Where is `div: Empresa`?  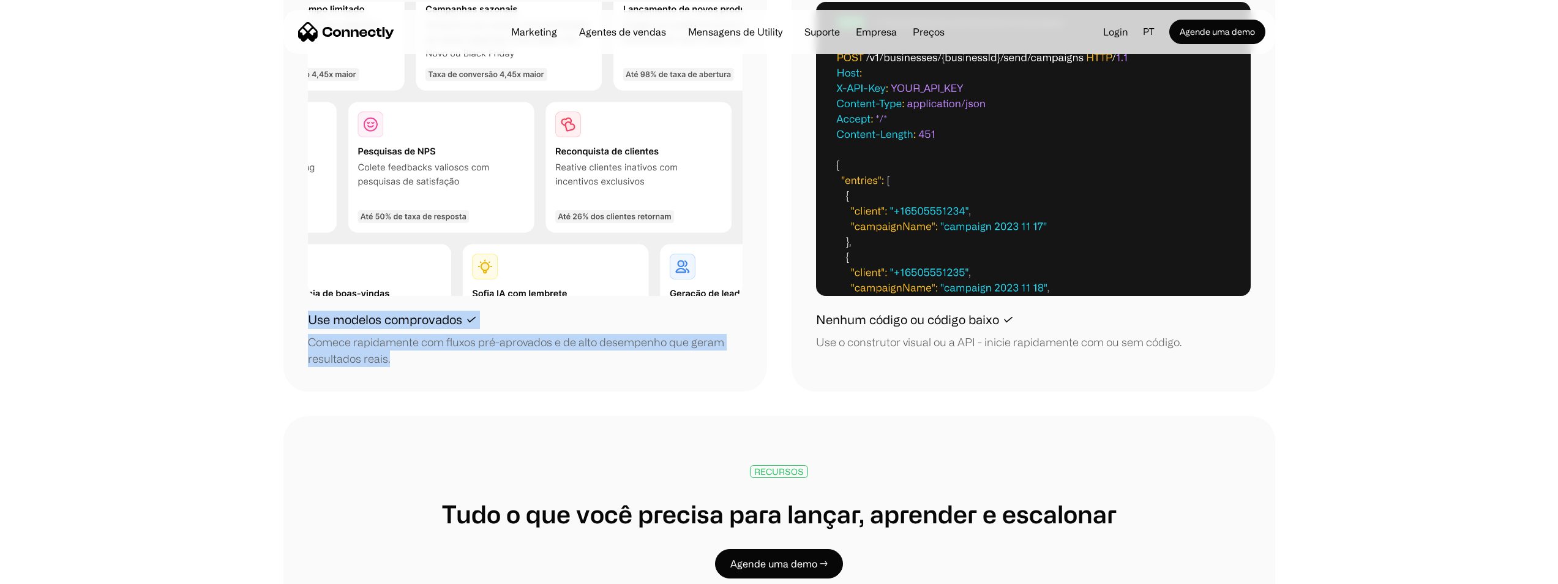
div: Empresa is located at coordinates (876, 32).